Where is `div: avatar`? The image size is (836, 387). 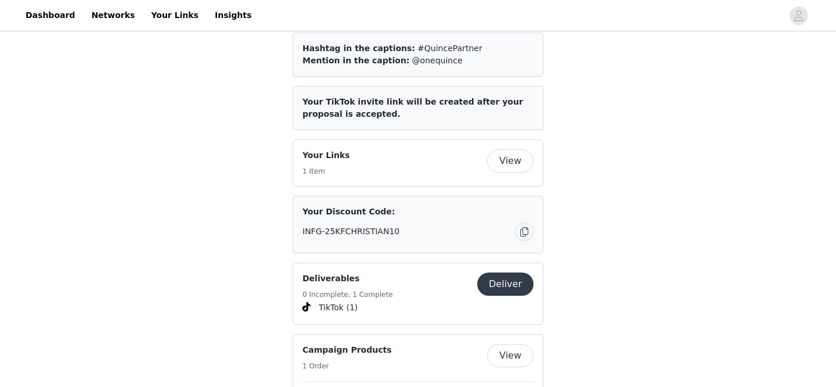 div: avatar is located at coordinates (798, 16).